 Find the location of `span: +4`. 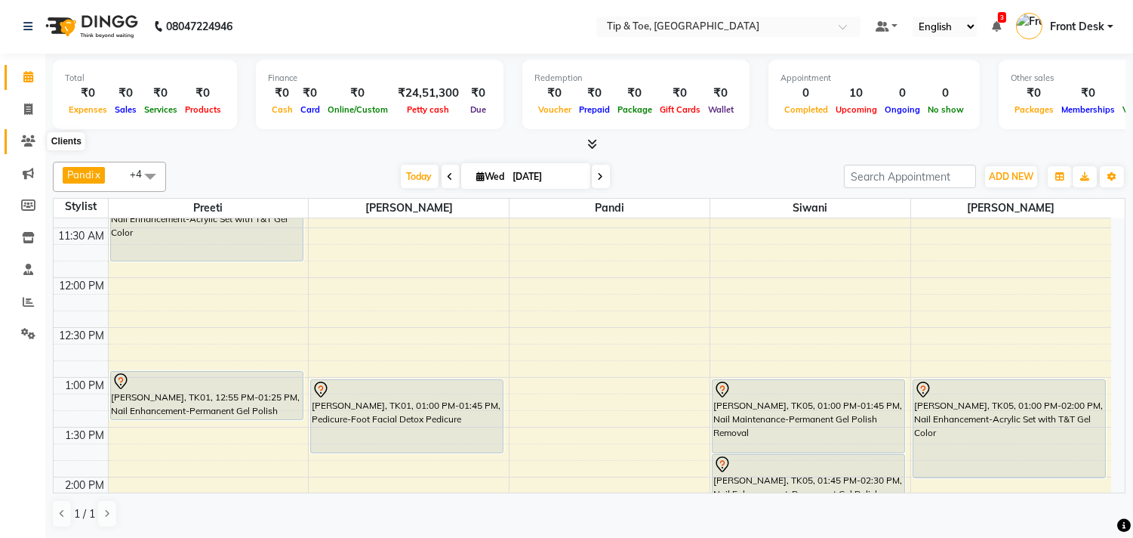

span: +4 is located at coordinates (141, 174).